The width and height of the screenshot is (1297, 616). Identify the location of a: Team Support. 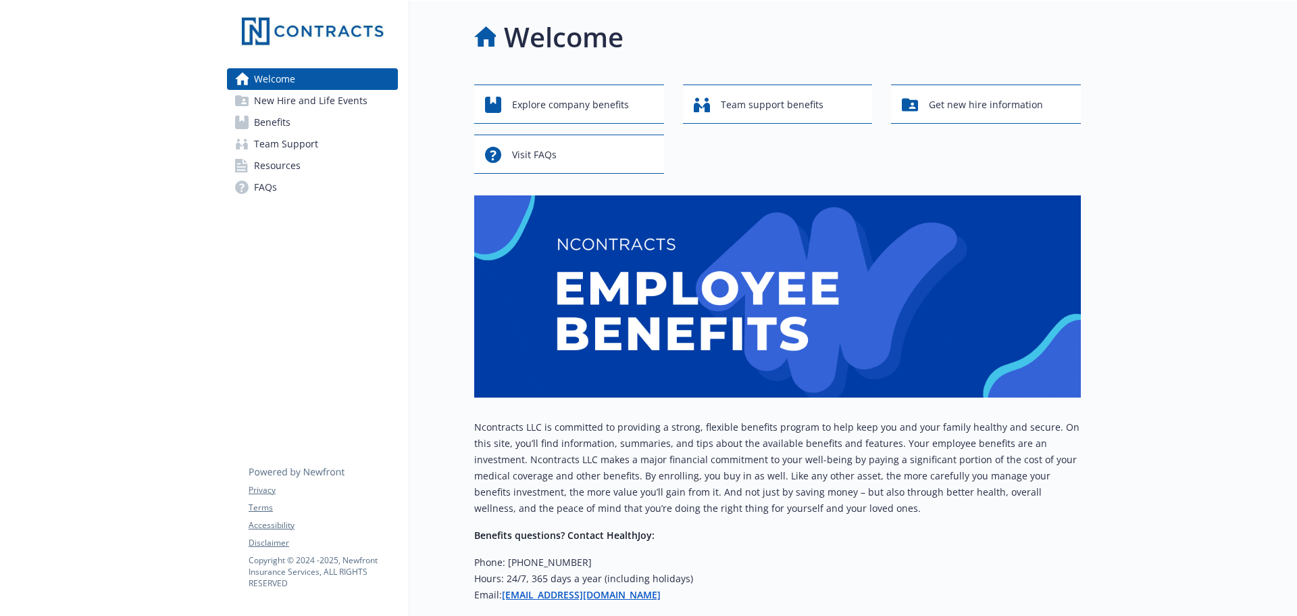
(312, 144).